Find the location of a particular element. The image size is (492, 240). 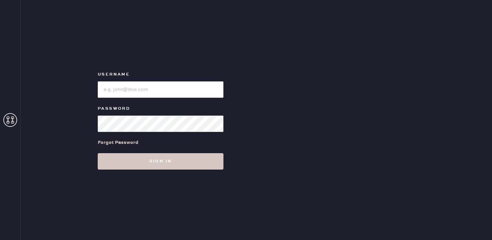

input: e.g. john@doe.com is located at coordinates (161, 90).